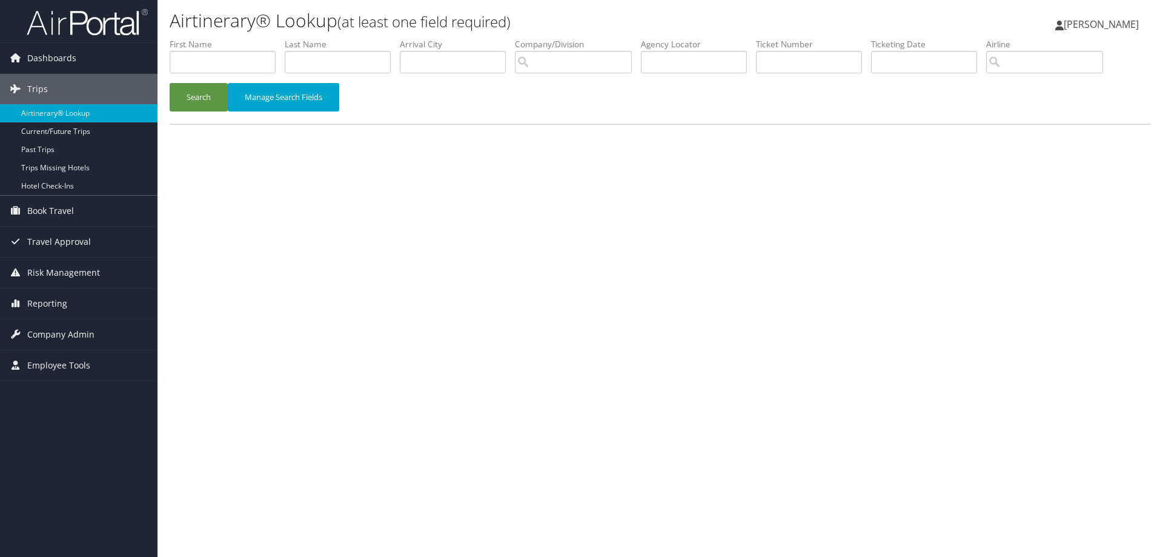 Image resolution: width=1163 pixels, height=557 pixels. I want to click on label: Ticketing Date, so click(929, 44).